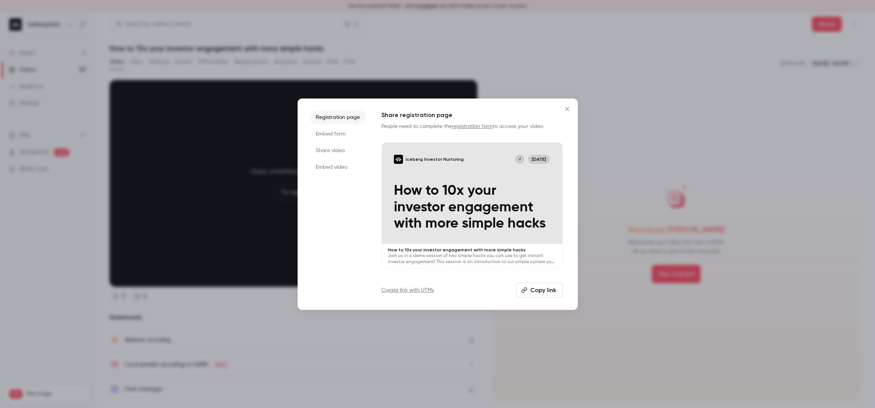  What do you see at coordinates (567, 109) in the screenshot?
I see `button: Close` at bounding box center [567, 109].